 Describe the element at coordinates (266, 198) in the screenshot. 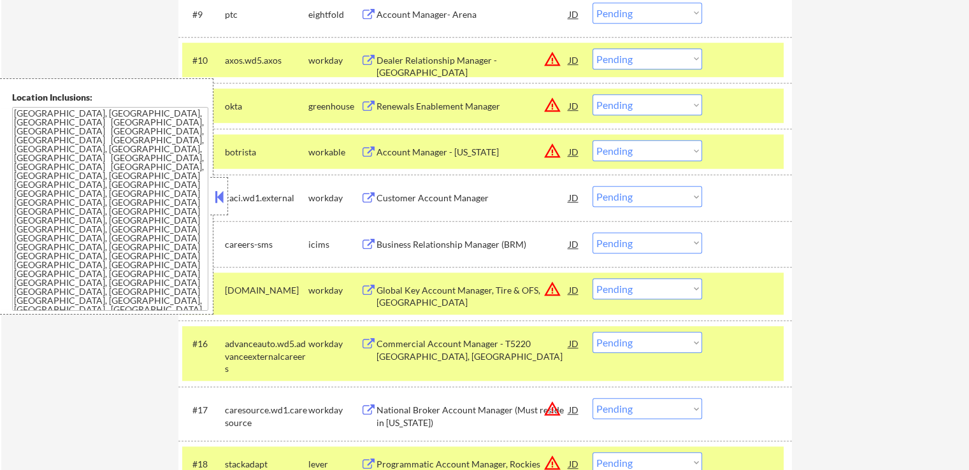

I see `div: caci.wd1.external` at that location.